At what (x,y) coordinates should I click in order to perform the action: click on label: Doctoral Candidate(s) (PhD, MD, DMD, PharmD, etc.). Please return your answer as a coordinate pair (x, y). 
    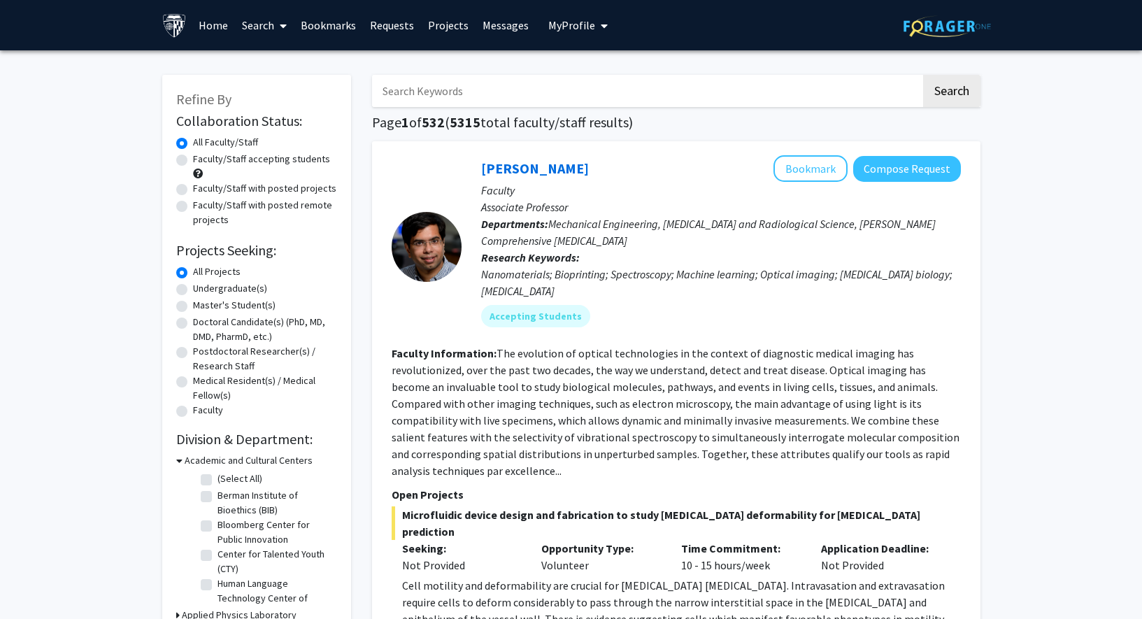
    Looking at the image, I should click on (265, 329).